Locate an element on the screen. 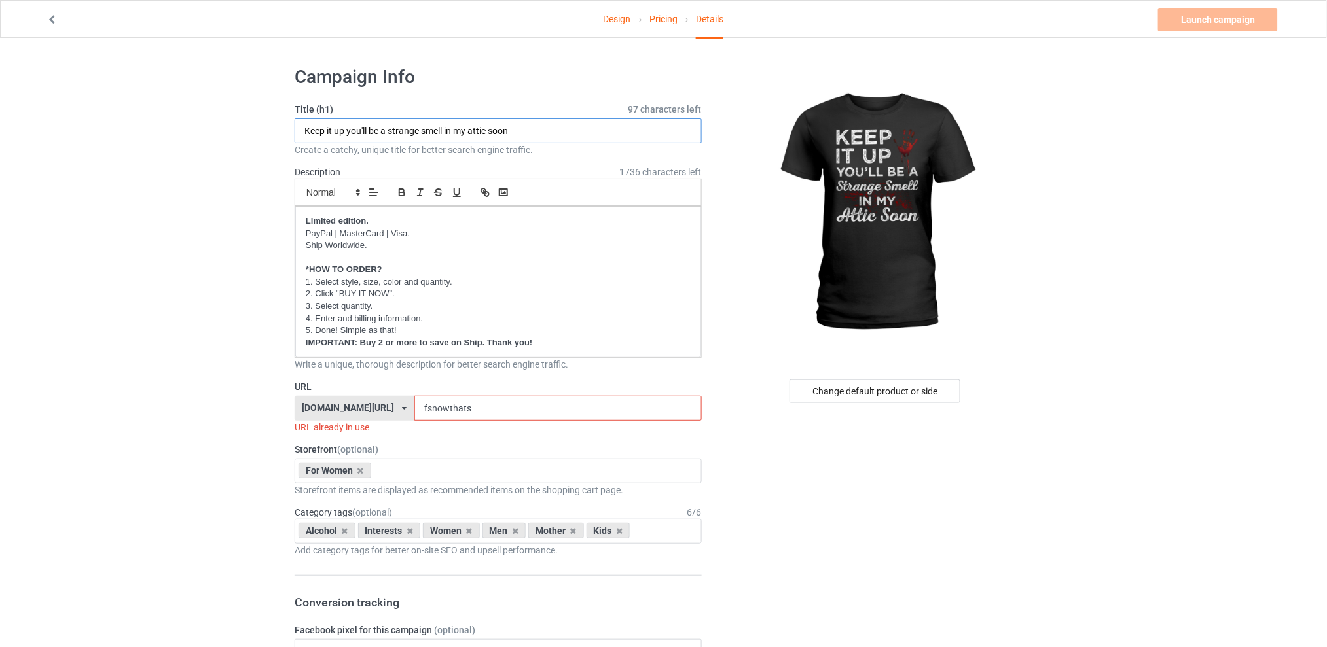 This screenshot has height=647, width=1327. div: Change default product or side is located at coordinates (874, 391).